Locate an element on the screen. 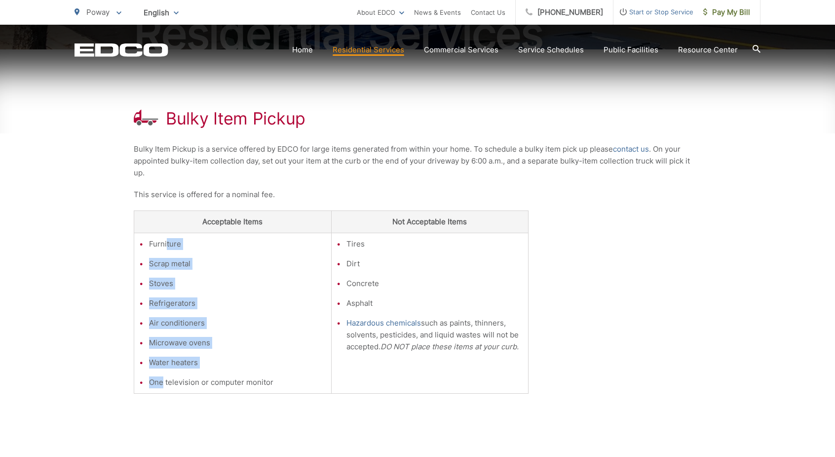 This screenshot has width=835, height=457. a: Contact Us is located at coordinates (488, 12).